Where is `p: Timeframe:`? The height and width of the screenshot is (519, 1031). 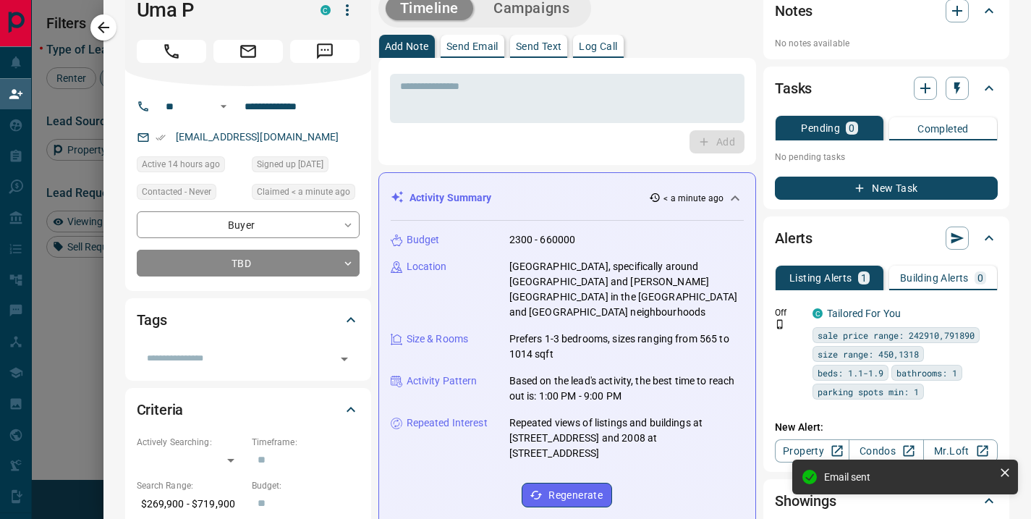
p: Timeframe: is located at coordinates (305, 442).